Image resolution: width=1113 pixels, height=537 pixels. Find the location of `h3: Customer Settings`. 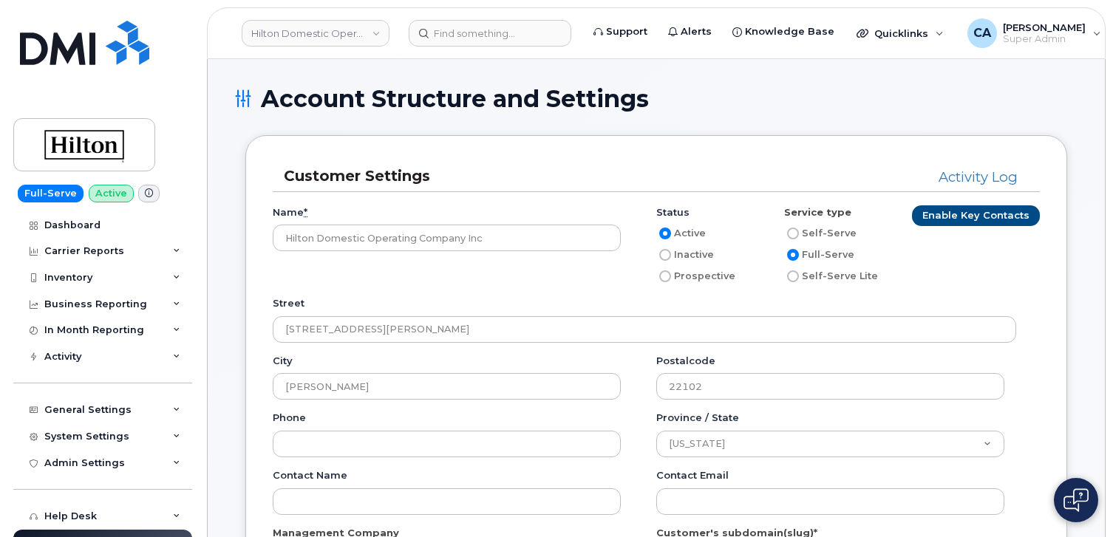

h3: Customer Settings is located at coordinates (493, 176).